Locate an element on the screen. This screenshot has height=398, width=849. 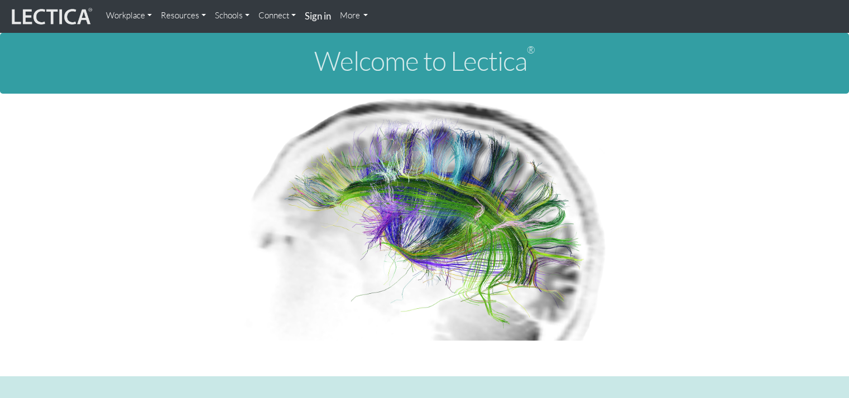
a: Connect is located at coordinates (277, 16).